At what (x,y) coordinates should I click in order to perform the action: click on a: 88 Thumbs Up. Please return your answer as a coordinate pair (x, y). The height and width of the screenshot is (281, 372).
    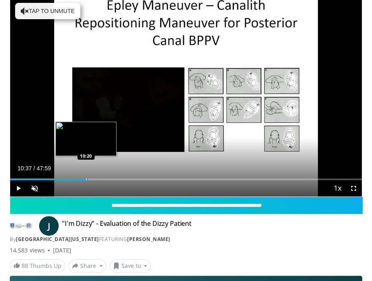
    Looking at the image, I should click on (38, 265).